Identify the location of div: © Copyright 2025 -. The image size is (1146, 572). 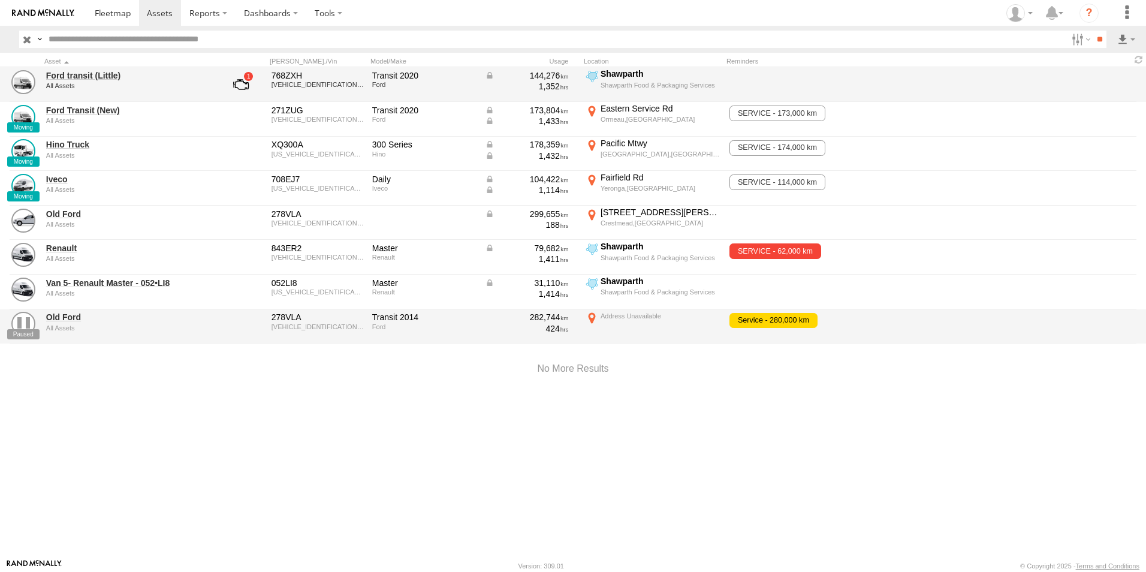
(1079, 566).